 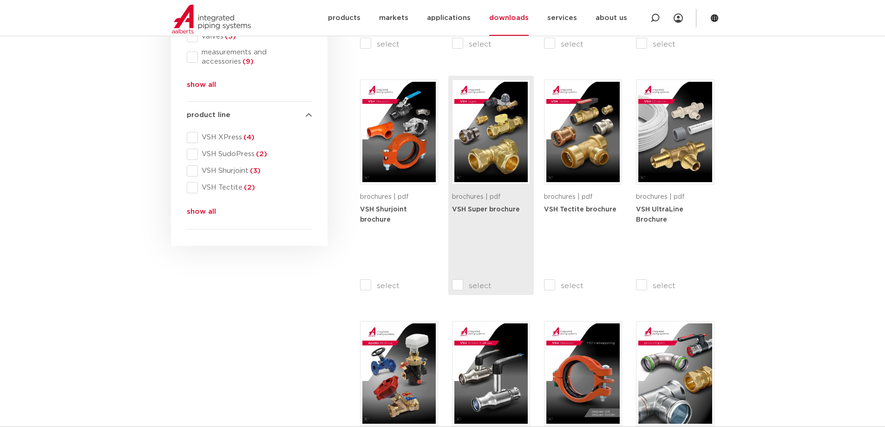 I want to click on font: VSH Shurjoint, so click(x=225, y=171).